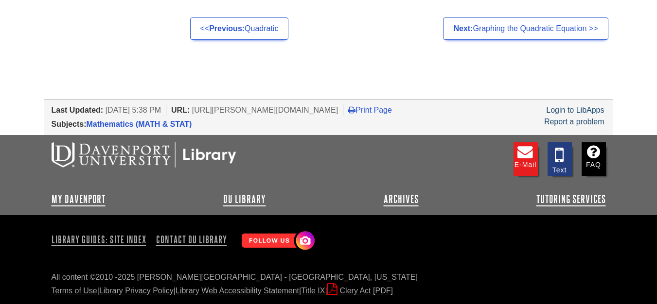 The image size is (657, 304). Describe the element at coordinates (526, 159) in the screenshot. I see `a: E-mail` at that location.